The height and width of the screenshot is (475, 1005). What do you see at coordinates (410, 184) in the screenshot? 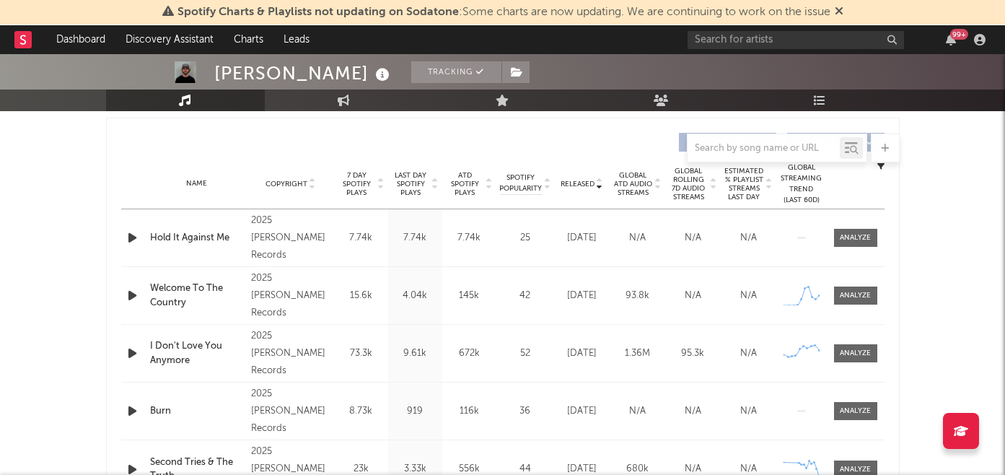
I see `span: Last Day Spotify Plays` at bounding box center [410, 184].